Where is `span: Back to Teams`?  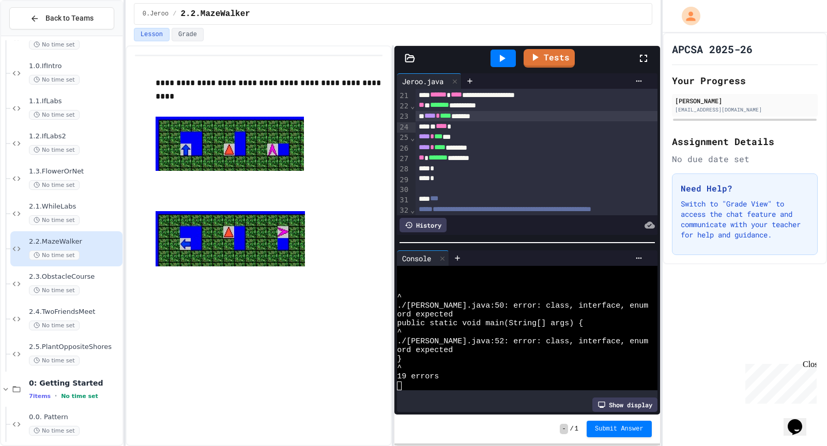
span: Back to Teams is located at coordinates (69, 18).